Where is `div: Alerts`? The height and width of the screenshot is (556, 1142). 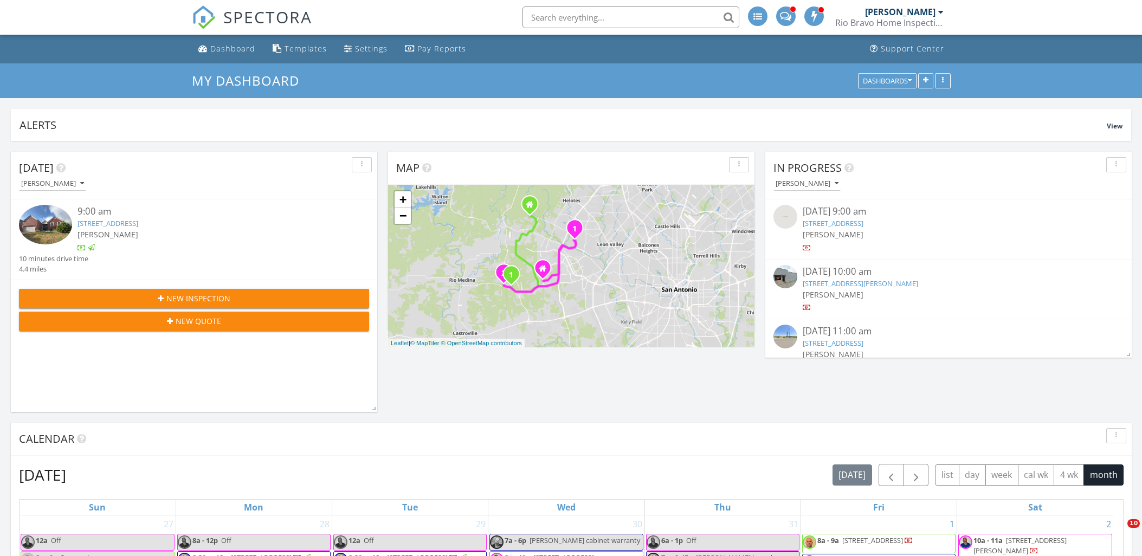 div: Alerts is located at coordinates (563, 125).